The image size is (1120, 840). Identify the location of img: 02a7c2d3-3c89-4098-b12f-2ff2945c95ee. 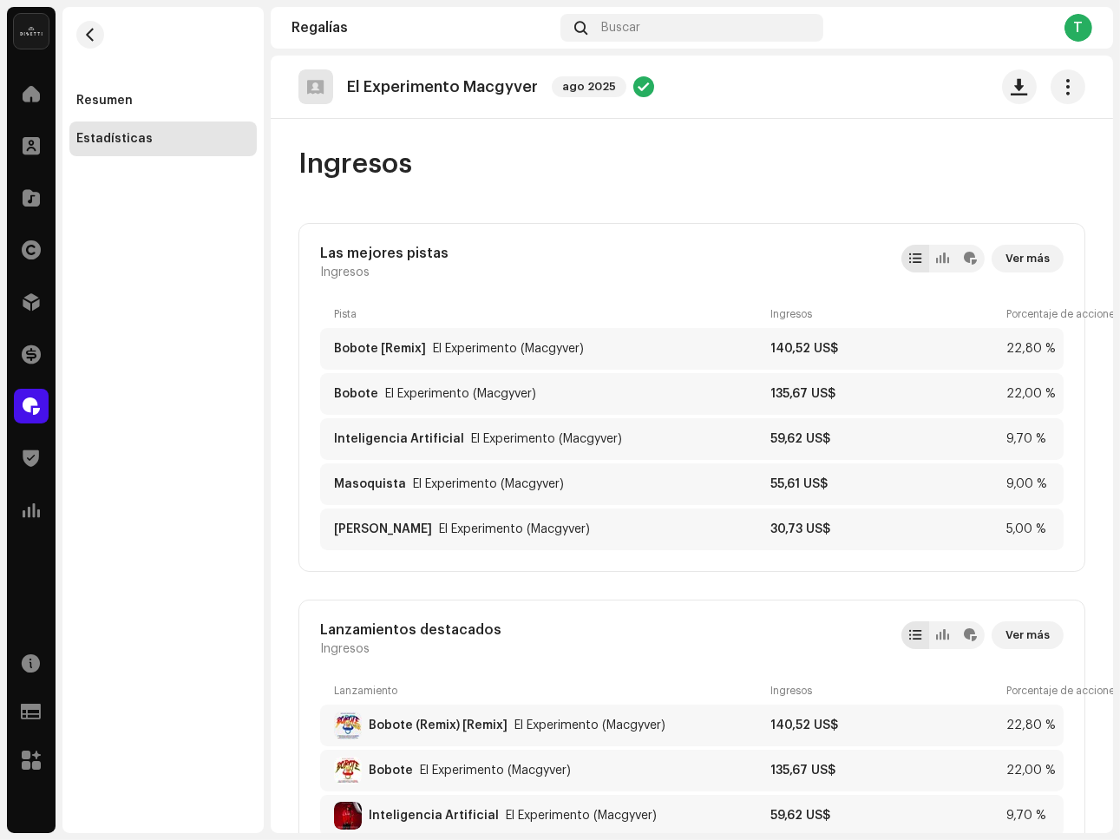
(31, 31).